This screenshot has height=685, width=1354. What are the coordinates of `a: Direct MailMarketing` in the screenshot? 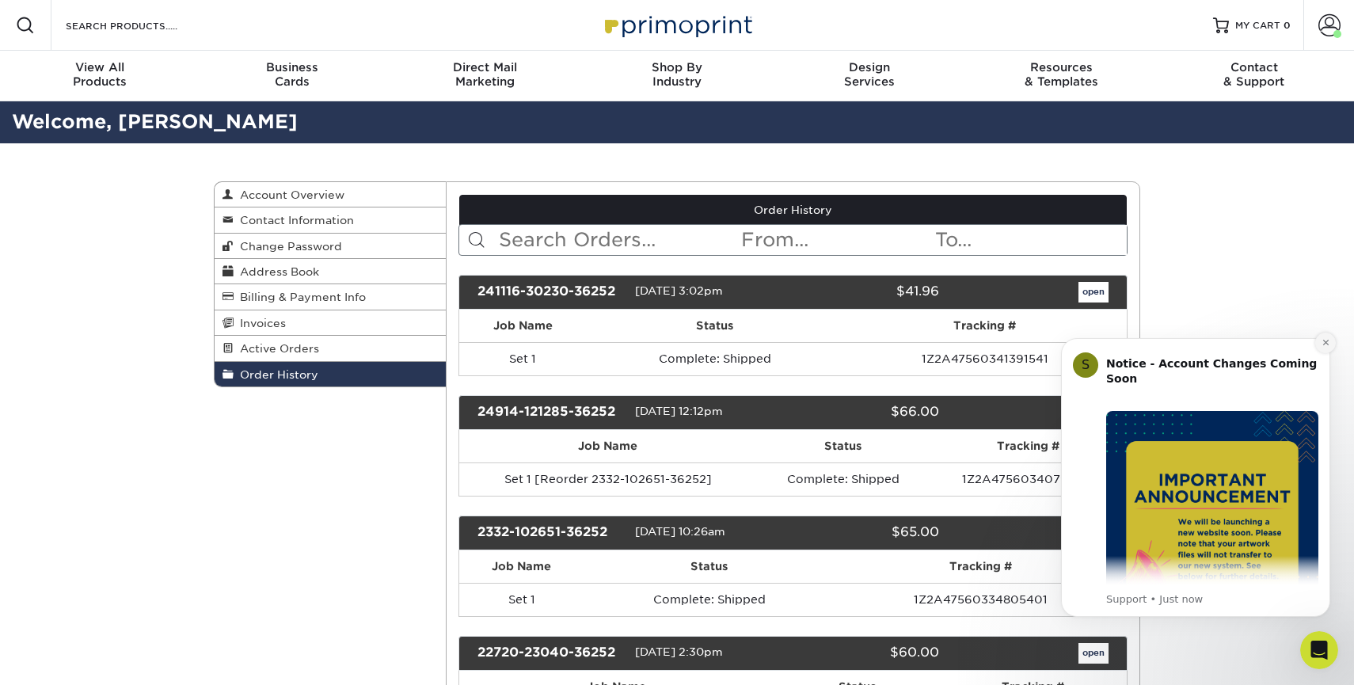 It's located at (485, 76).